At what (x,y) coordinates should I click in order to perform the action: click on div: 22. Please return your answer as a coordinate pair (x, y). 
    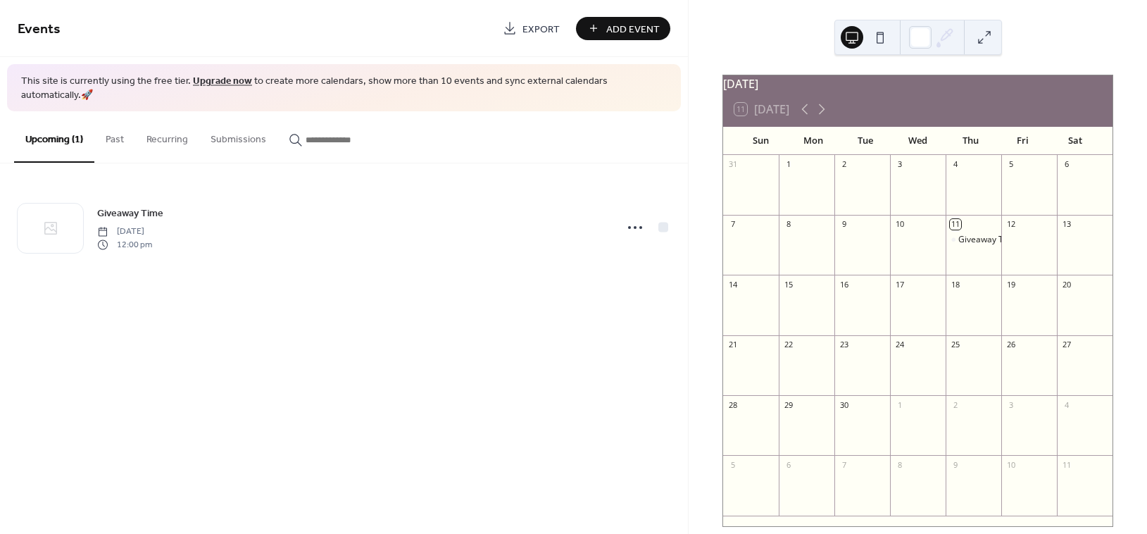
    Looking at the image, I should click on (788, 344).